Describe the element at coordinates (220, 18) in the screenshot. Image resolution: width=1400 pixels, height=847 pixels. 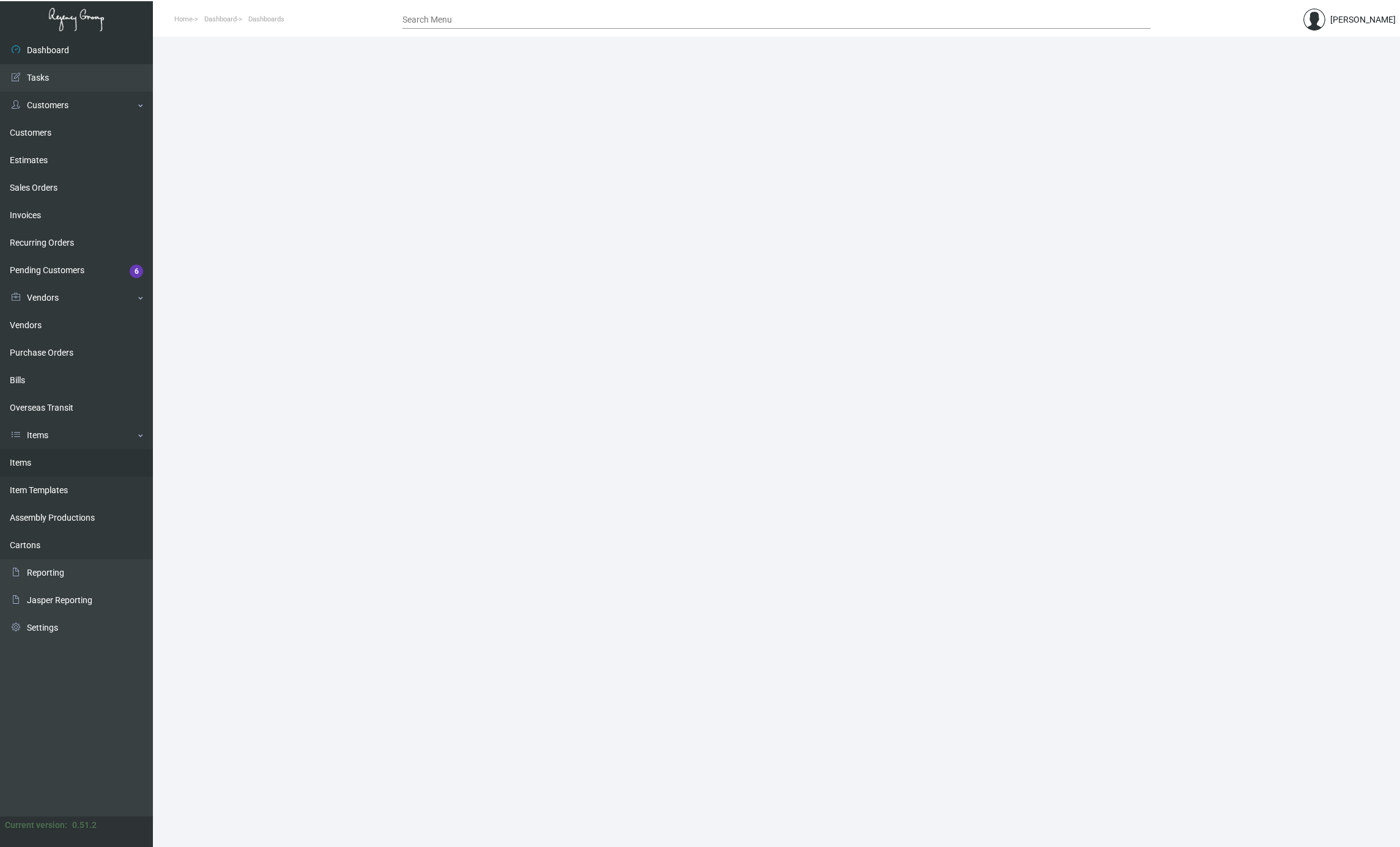
I see `span: Dashboard` at that location.